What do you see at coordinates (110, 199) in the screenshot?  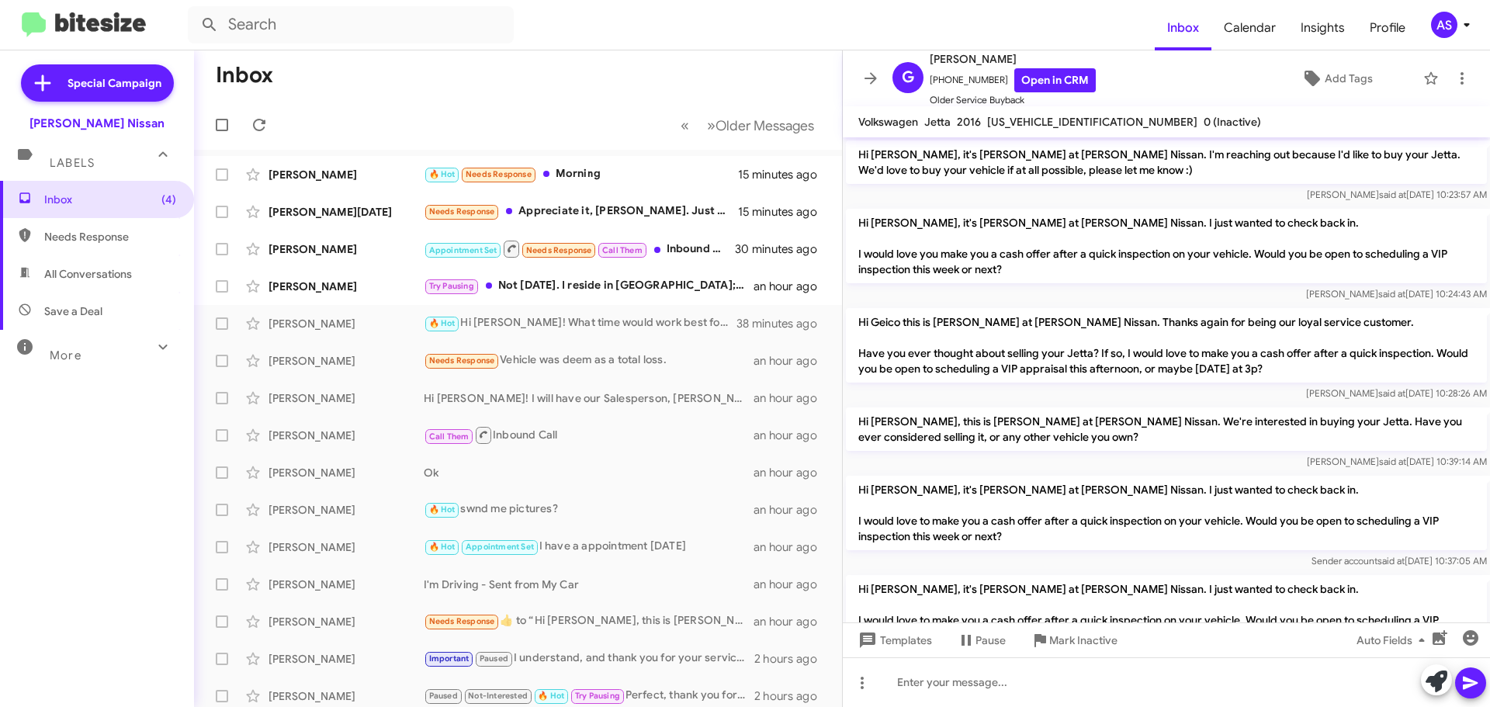 I see `span: Inbox` at bounding box center [110, 199].